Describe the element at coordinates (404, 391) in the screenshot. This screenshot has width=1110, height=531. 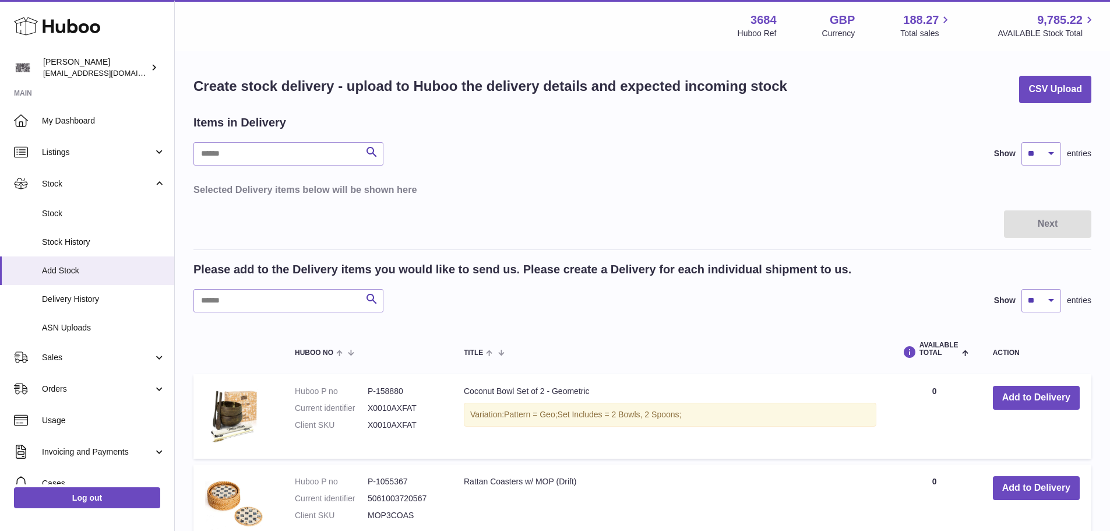
I see `dd: P-158880` at that location.